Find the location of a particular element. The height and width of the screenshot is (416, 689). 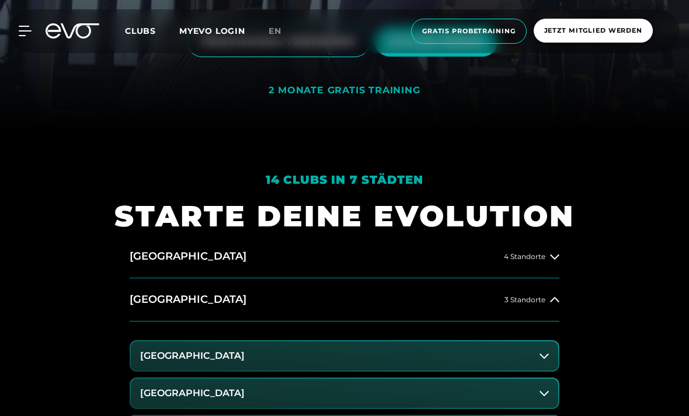

a: Clubs is located at coordinates (152, 30).